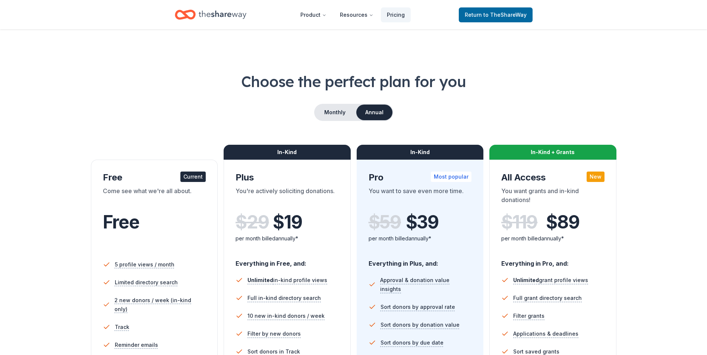  I want to click on div: New, so click(595, 177).